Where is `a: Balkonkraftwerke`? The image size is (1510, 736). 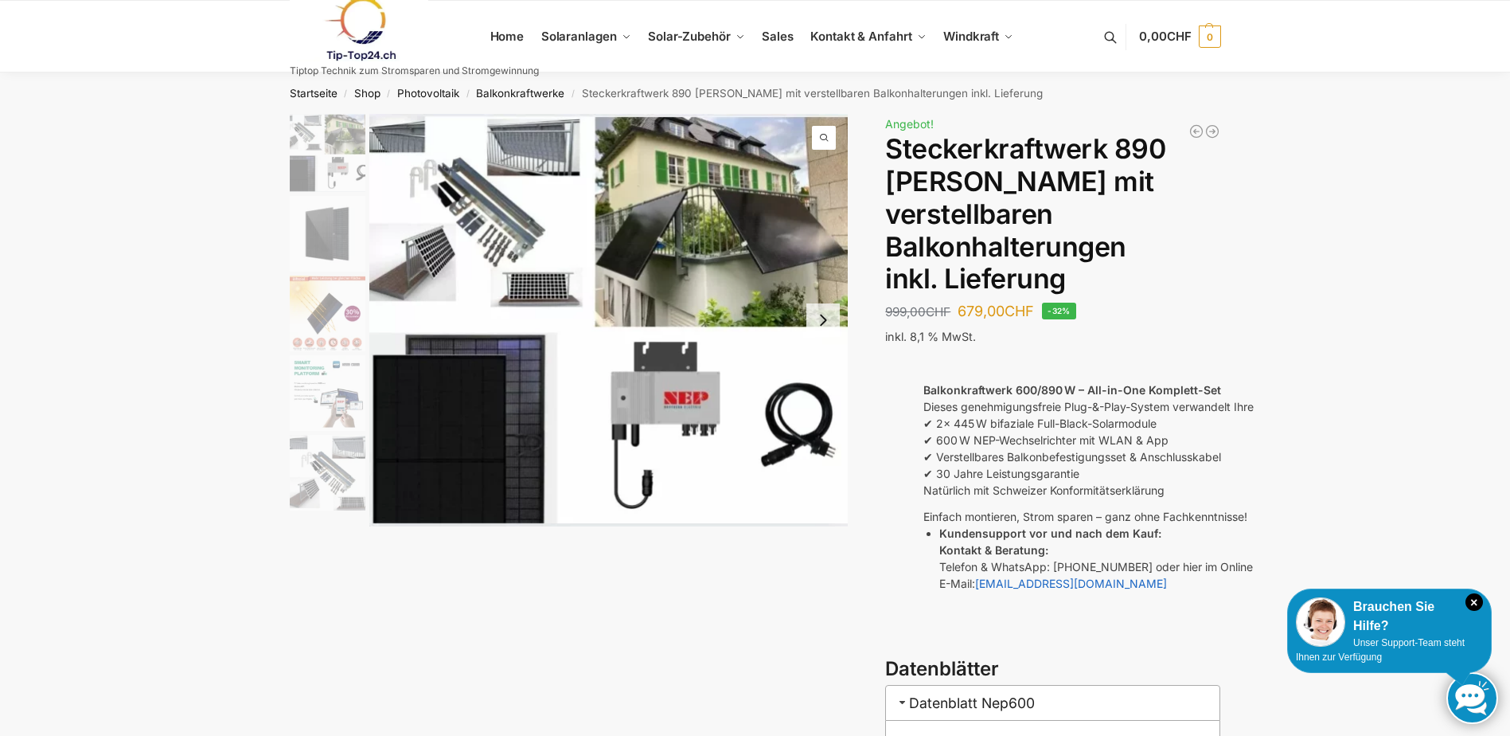
a: Balkonkraftwerke is located at coordinates (520, 93).